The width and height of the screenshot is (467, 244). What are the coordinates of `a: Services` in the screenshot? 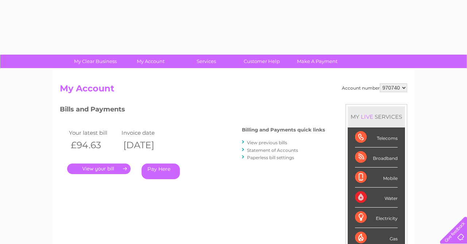 It's located at (206, 61).